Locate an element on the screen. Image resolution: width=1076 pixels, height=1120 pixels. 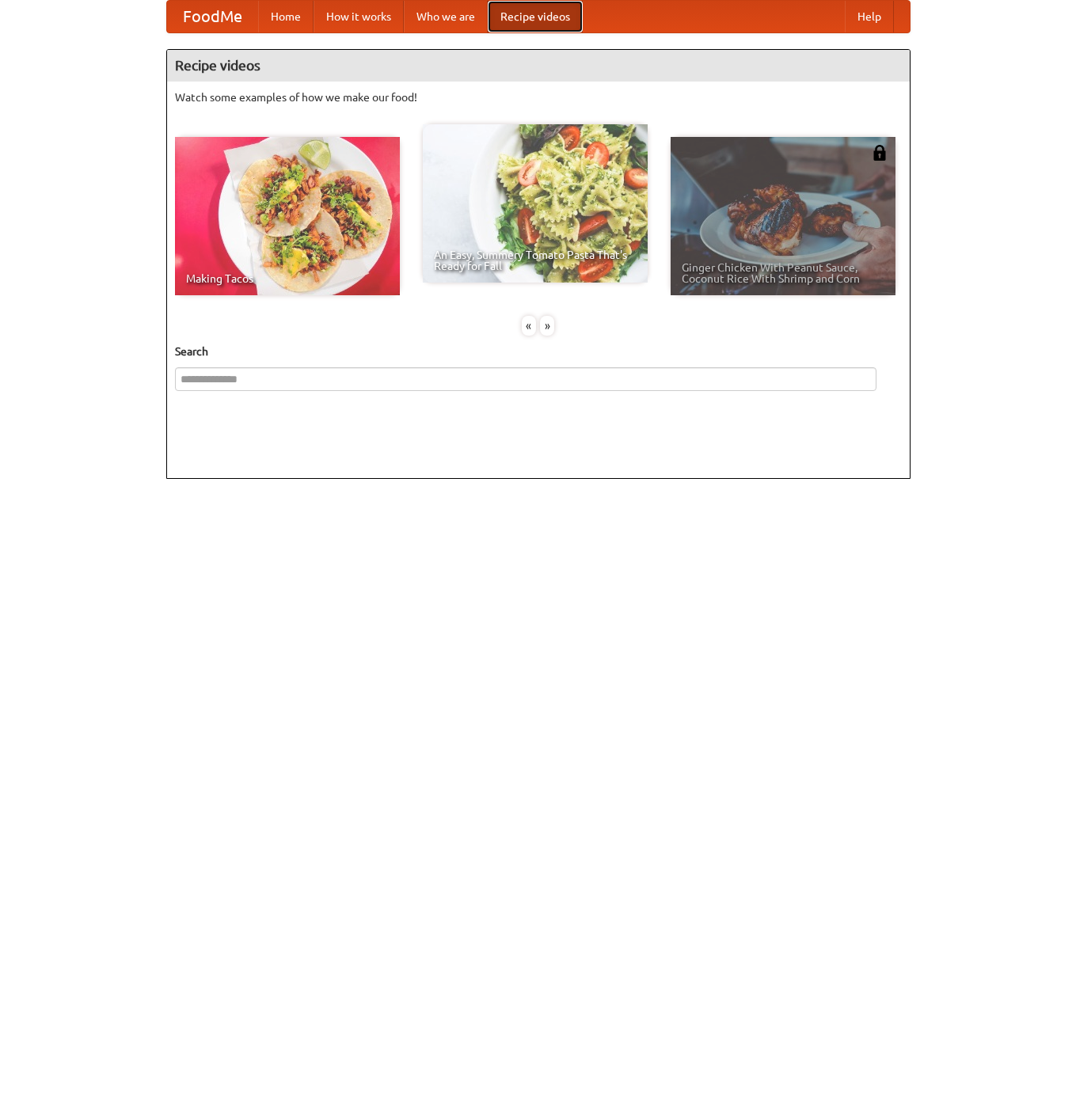
a: How it works is located at coordinates (358, 17).